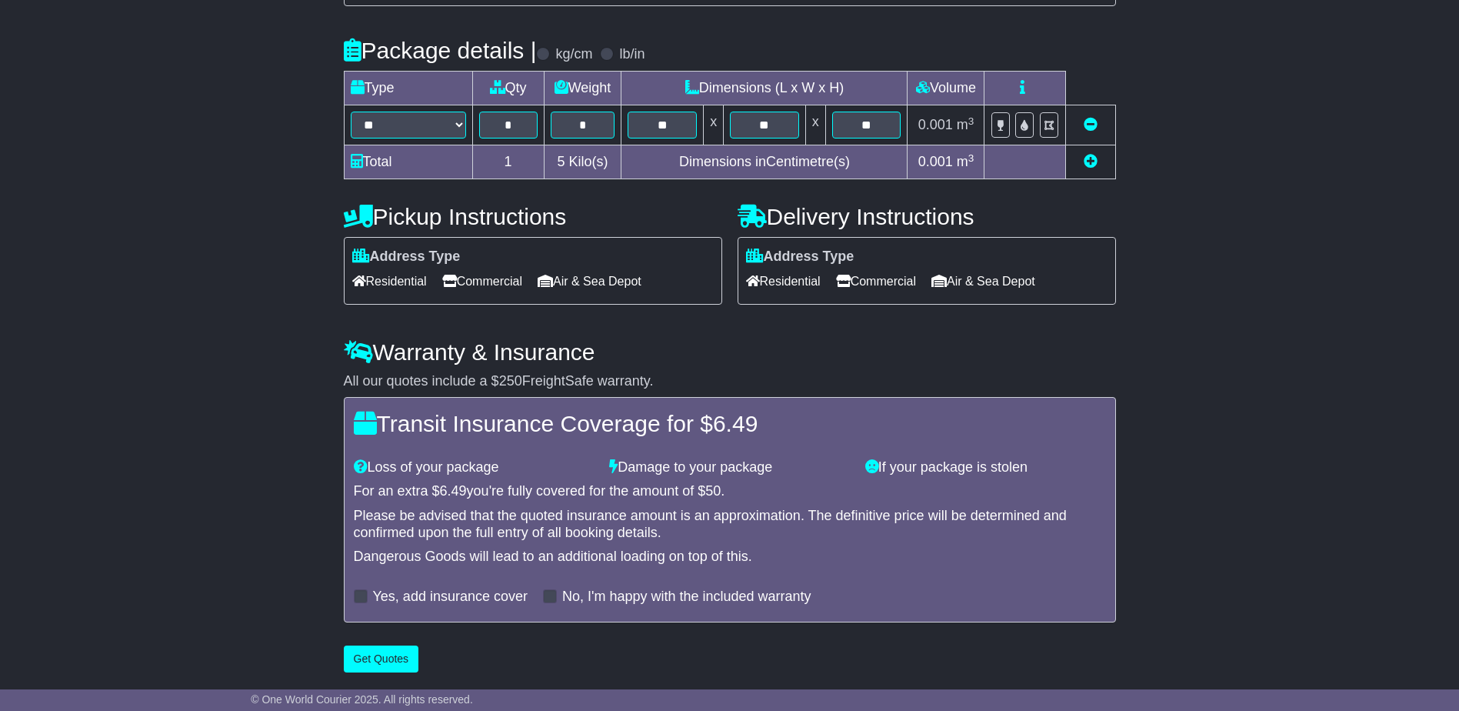 The image size is (1459, 711). Describe the element at coordinates (632, 55) in the screenshot. I see `label: lb/in` at that location.